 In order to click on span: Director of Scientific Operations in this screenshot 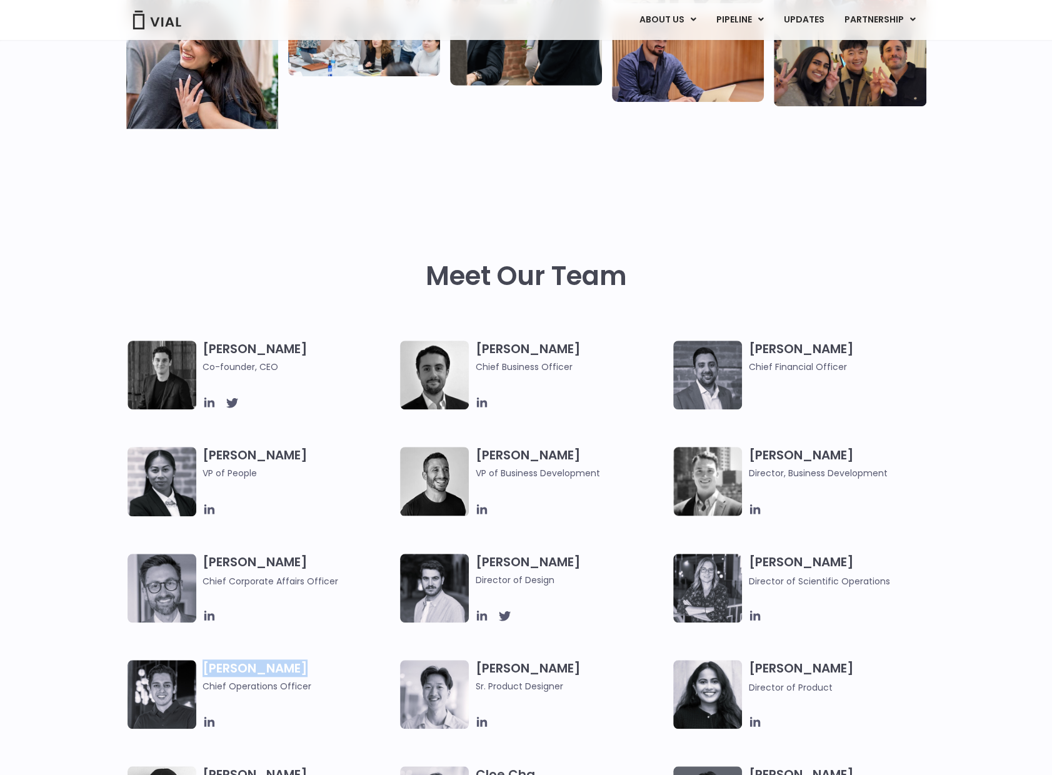, I will do `click(819, 581)`.